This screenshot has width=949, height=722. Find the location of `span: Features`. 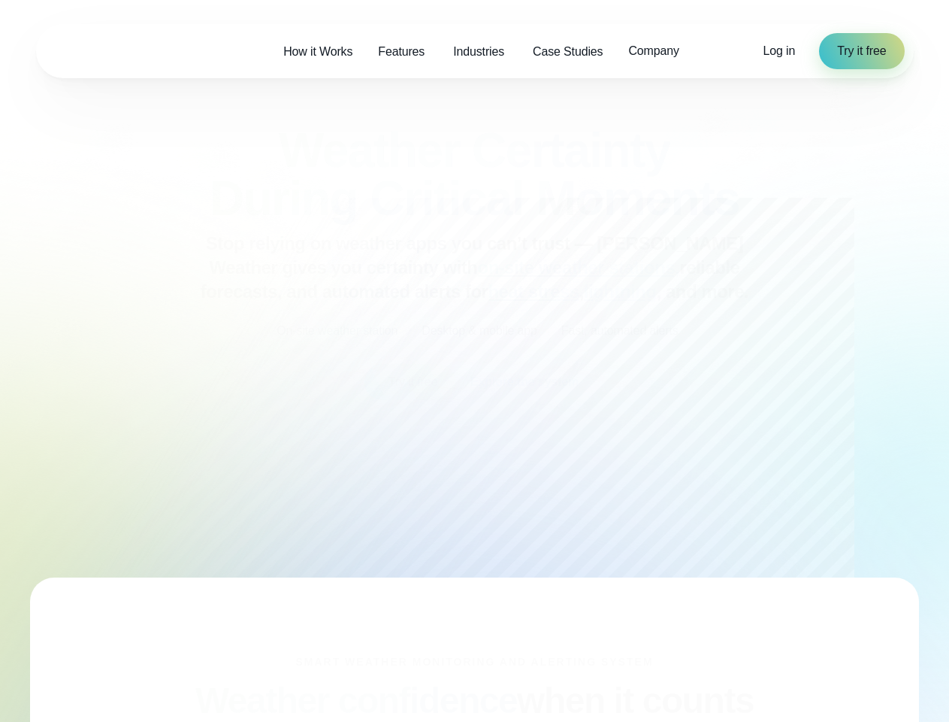

span: Features is located at coordinates (401, 52).